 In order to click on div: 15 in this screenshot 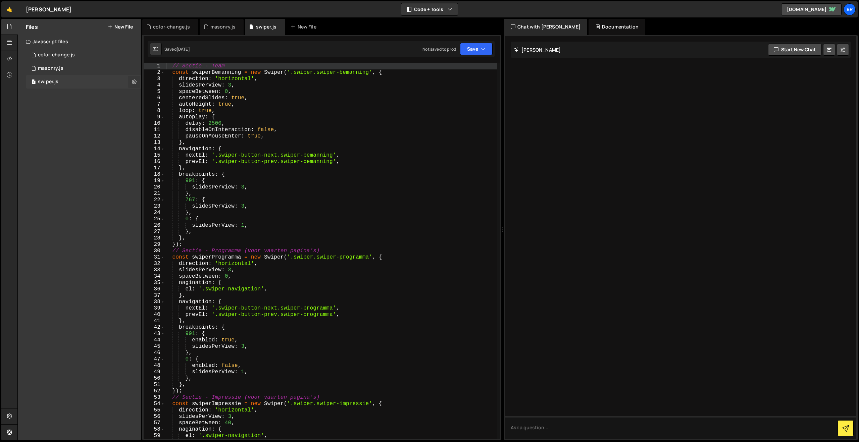, I will do `click(154, 155)`.